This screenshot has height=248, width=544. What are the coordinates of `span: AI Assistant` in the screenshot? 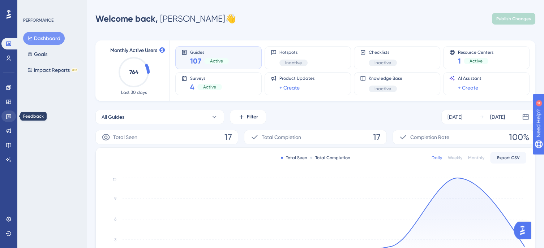 It's located at (469, 78).